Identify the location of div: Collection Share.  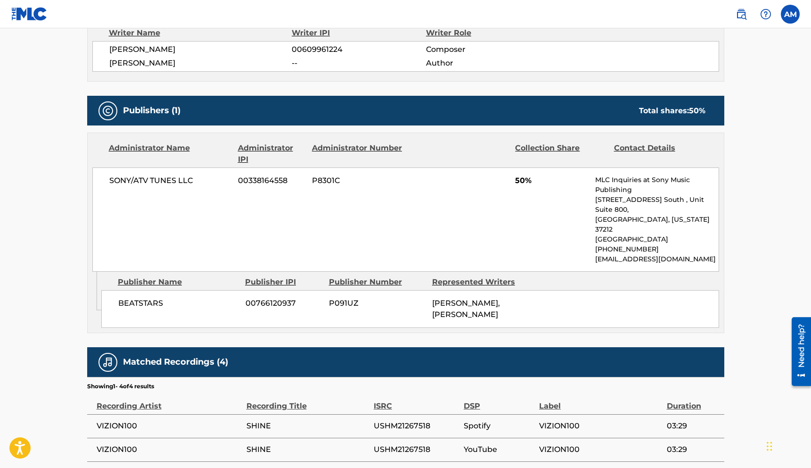
(561, 154).